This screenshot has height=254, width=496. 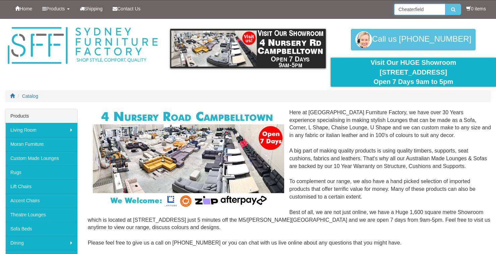 What do you see at coordinates (248, 48) in the screenshot?
I see `img: showroom.gif` at bounding box center [248, 48].